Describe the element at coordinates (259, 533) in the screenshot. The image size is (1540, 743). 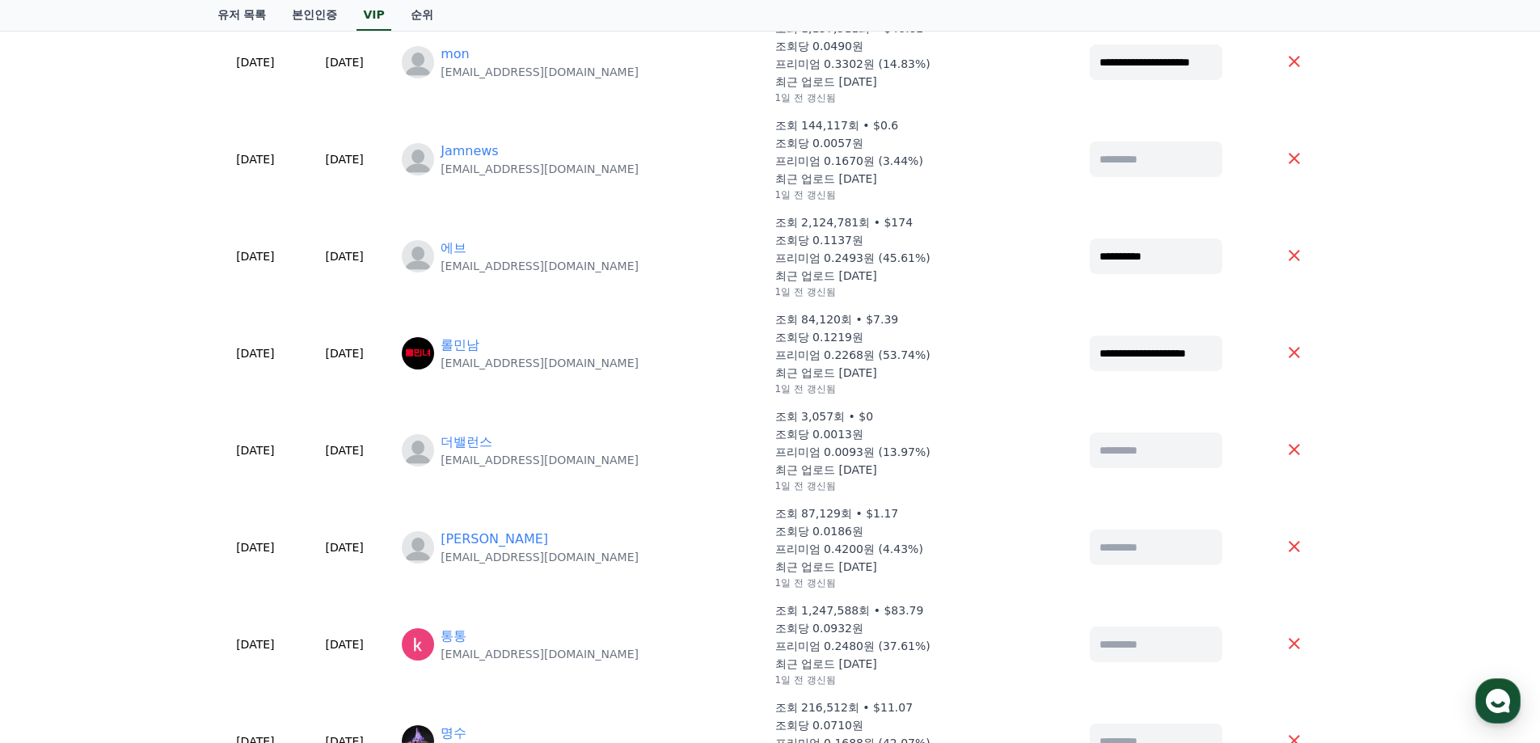
I see `a: 설정` at that location.